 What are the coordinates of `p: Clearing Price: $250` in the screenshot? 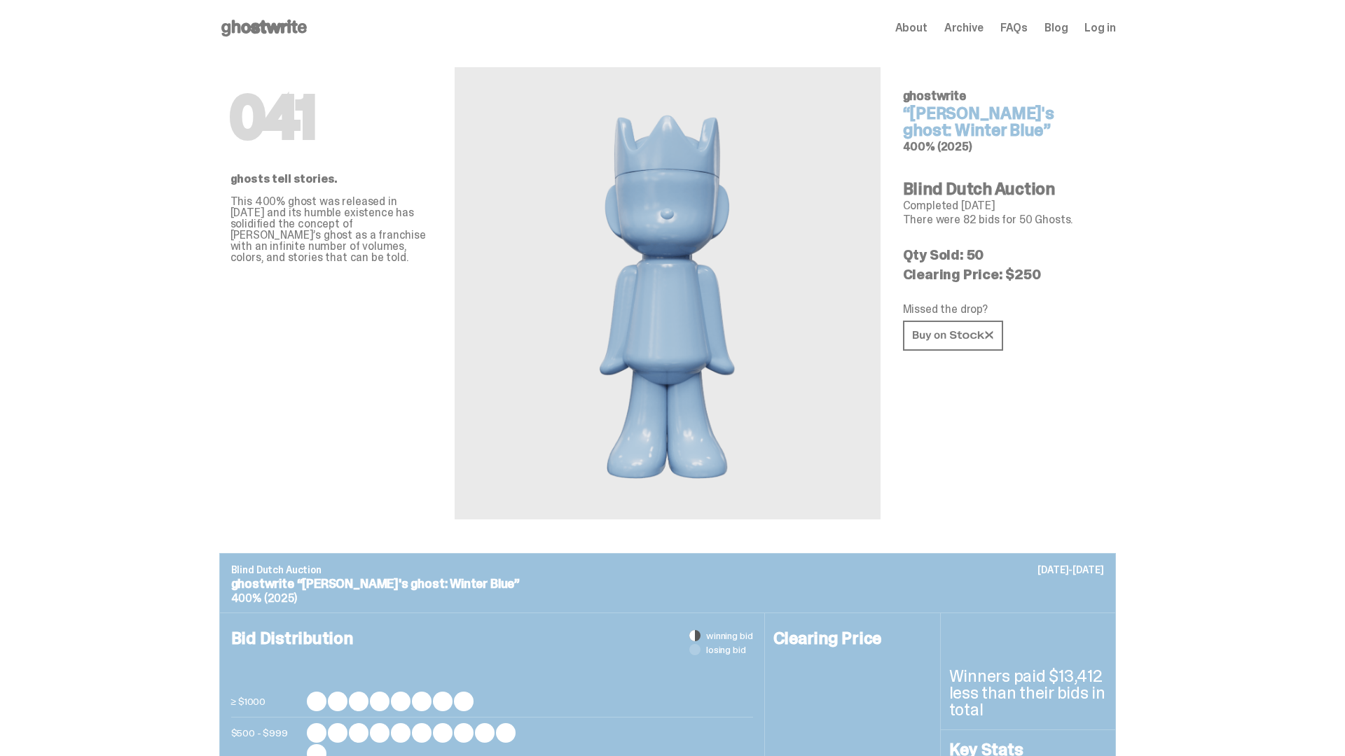 It's located at (1004, 275).